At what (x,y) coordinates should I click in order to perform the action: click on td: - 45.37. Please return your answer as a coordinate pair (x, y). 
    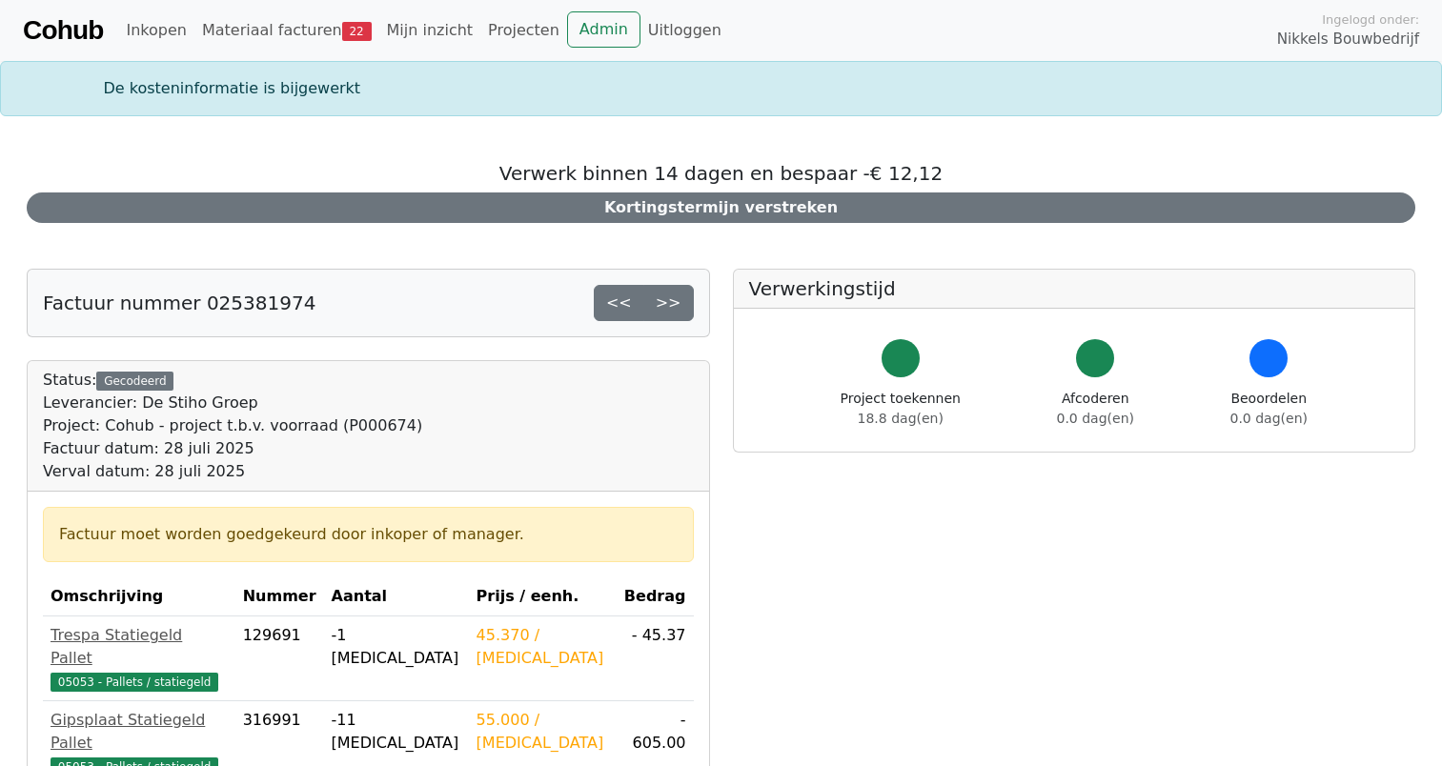
    Looking at the image, I should click on (655, 659).